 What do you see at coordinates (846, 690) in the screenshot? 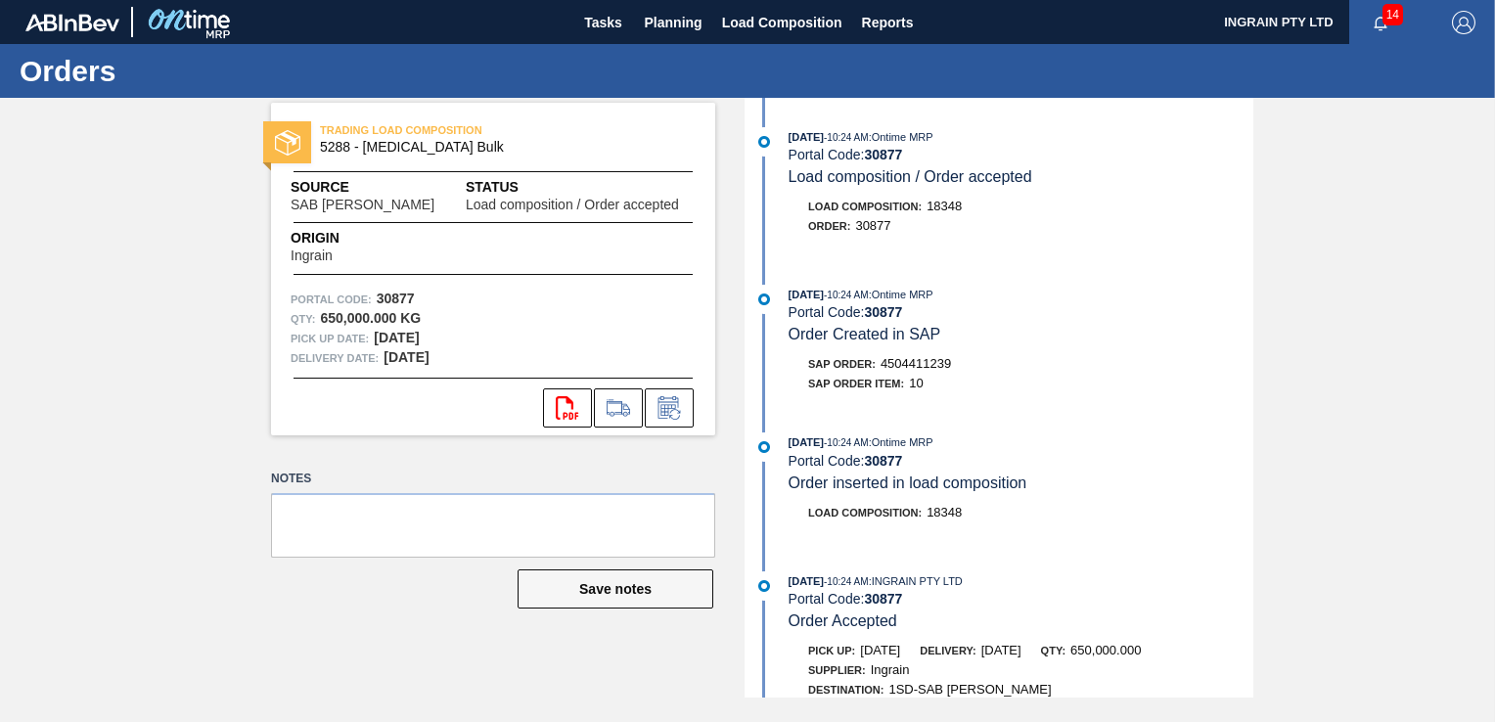
I see `span: Destination:` at bounding box center [846, 690].